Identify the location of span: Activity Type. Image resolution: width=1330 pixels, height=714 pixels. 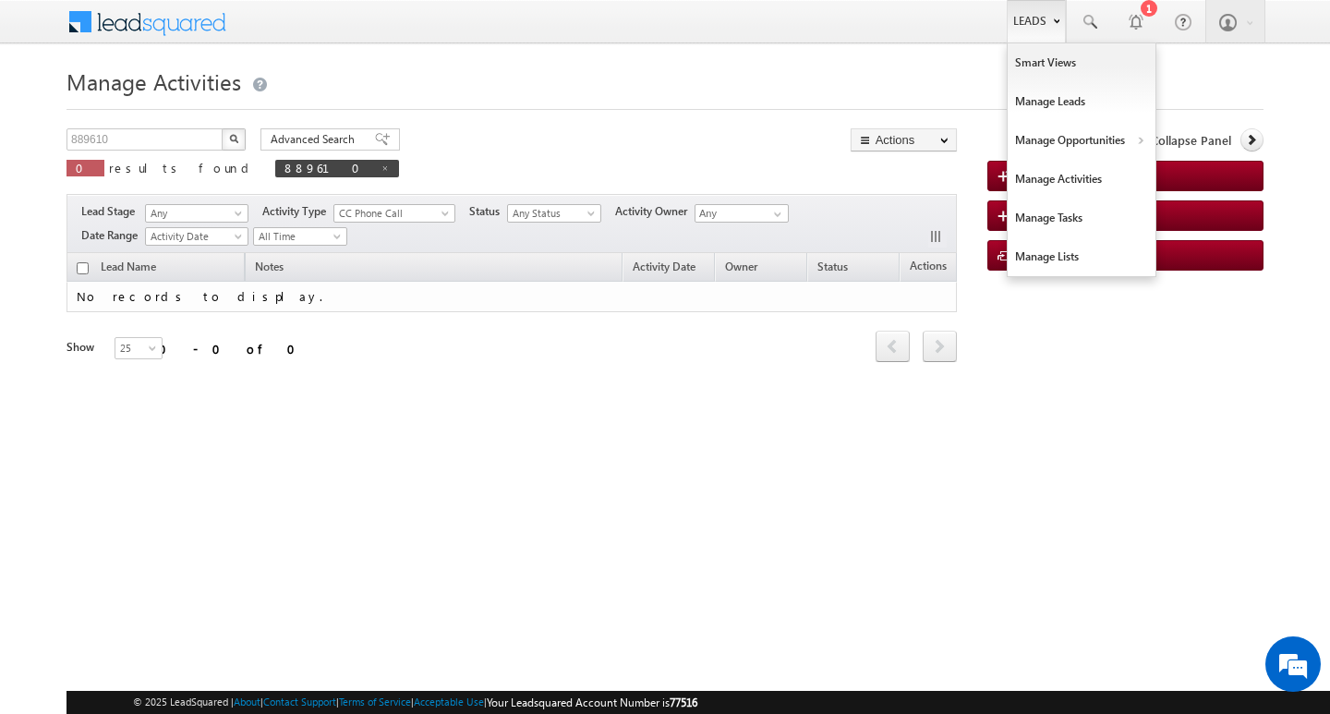
(297, 212).